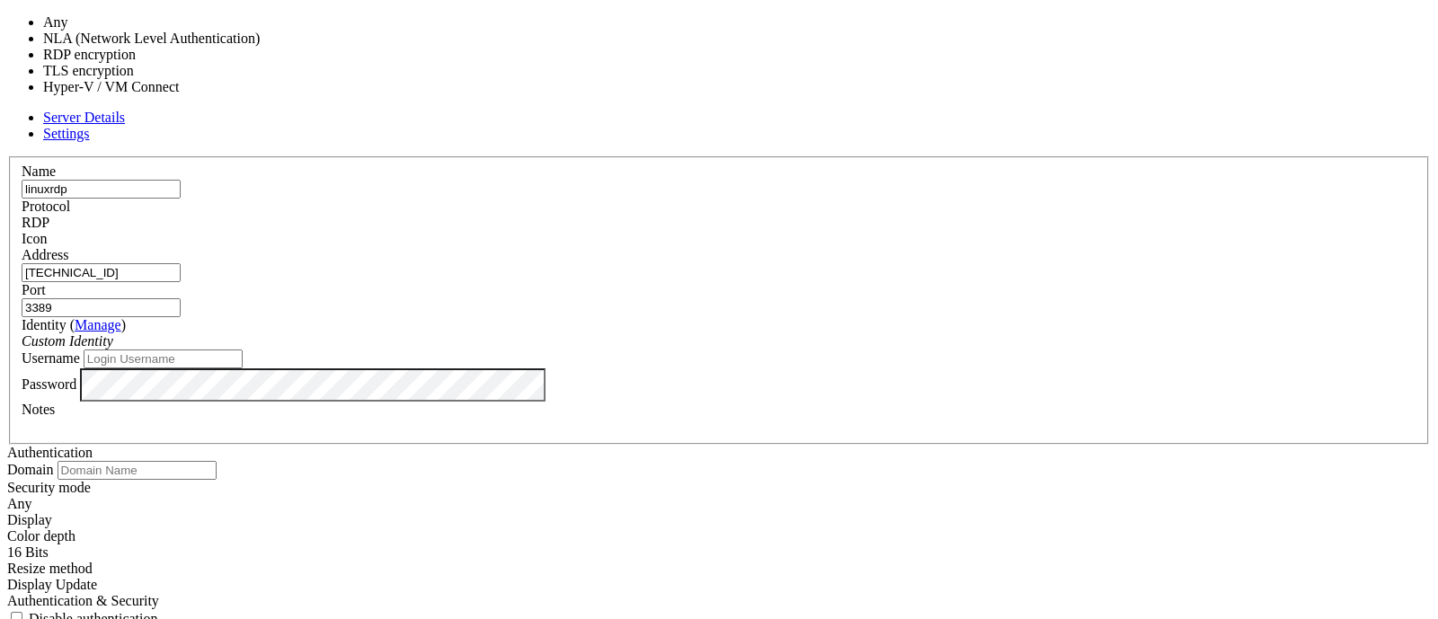 The width and height of the screenshot is (1438, 619). I want to click on li: Hyper-V / VM Connect, so click(155, 87).